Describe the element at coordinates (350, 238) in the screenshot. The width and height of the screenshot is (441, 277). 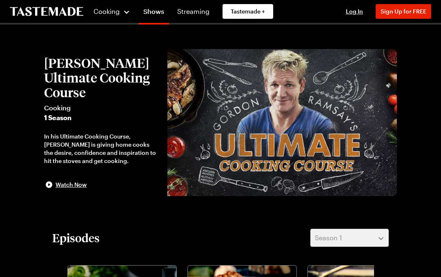
I see `button: Season 1` at that location.